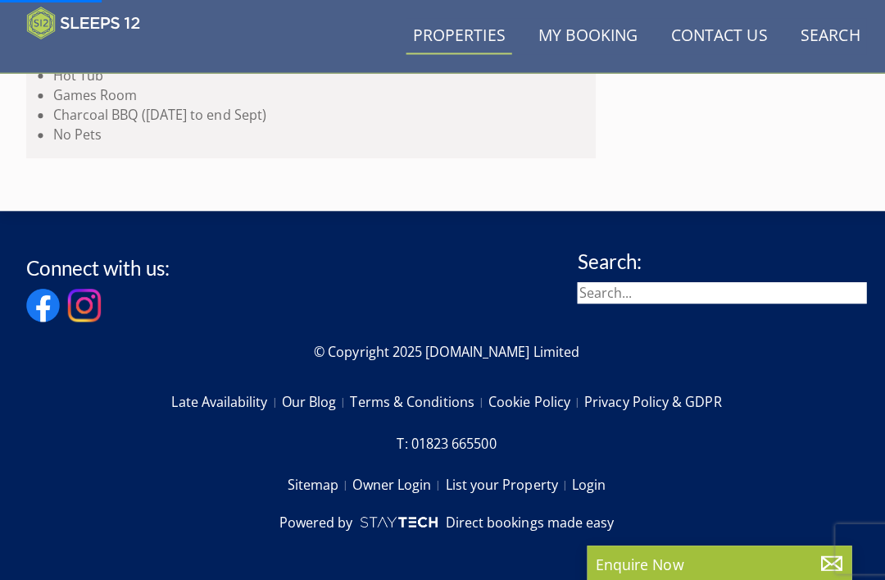  I want to click on a: Cookie Policy, so click(532, 398).